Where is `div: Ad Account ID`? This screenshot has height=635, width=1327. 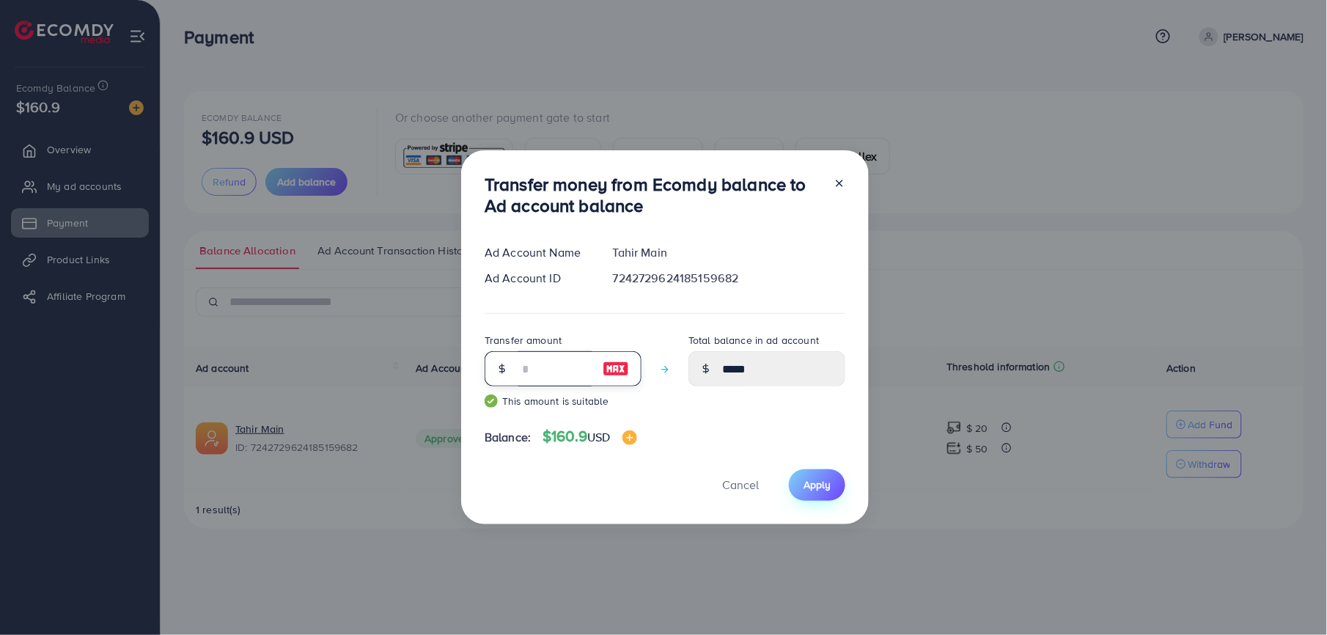 div: Ad Account ID is located at coordinates (537, 278).